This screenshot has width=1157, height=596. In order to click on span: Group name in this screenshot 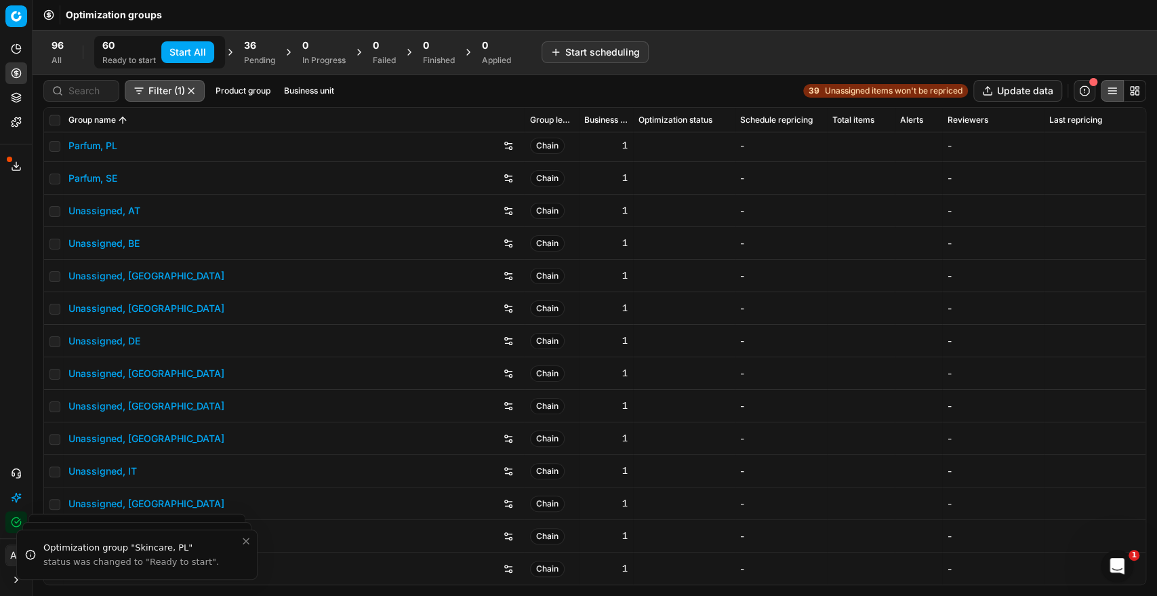, I will do `click(92, 120)`.